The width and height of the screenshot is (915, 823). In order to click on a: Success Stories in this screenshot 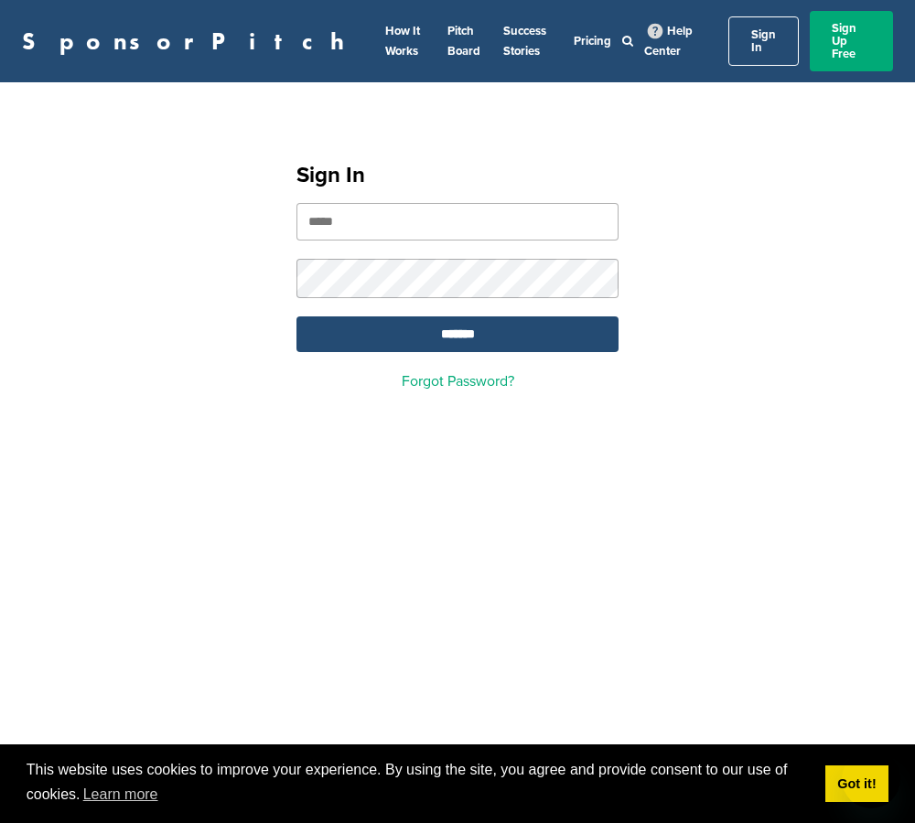, I will do `click(524, 41)`.